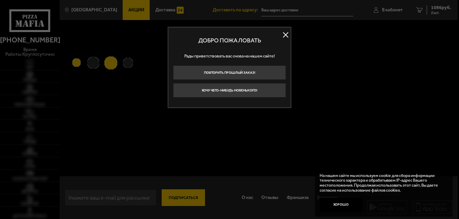 The image size is (459, 219). Describe the element at coordinates (381, 183) in the screenshot. I see `p: На нашем сайте мы используем cookie для сбора информации технического характера и обрабатываем IP...` at that location.